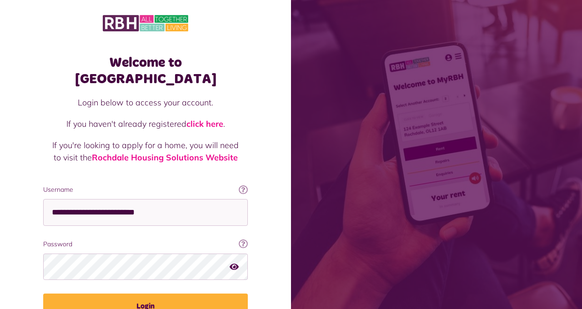 Image resolution: width=582 pixels, height=309 pixels. What do you see at coordinates (146, 190) in the screenshot?
I see `label: Username` at bounding box center [146, 190].